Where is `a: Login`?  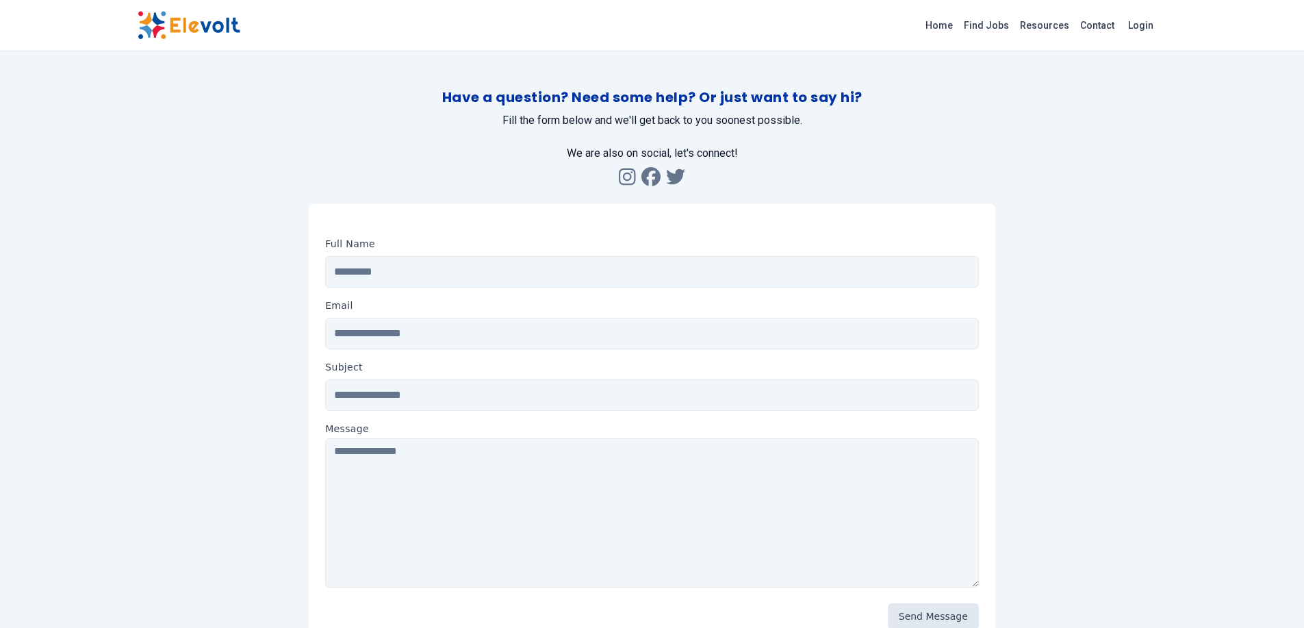
a: Login is located at coordinates (1140, 25).